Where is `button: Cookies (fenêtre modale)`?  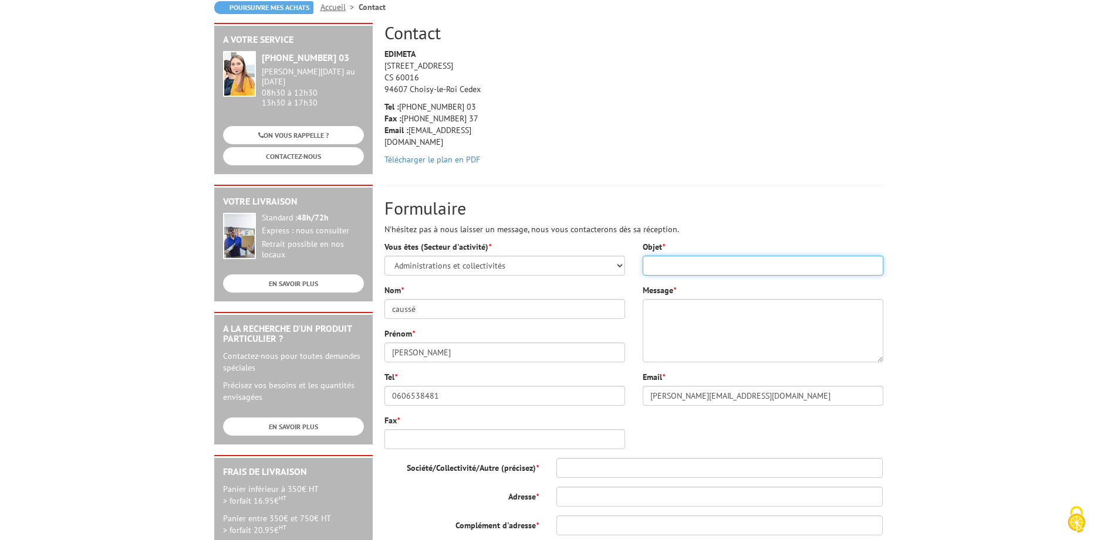 button: Cookies (fenêtre modale) is located at coordinates (1076, 521).